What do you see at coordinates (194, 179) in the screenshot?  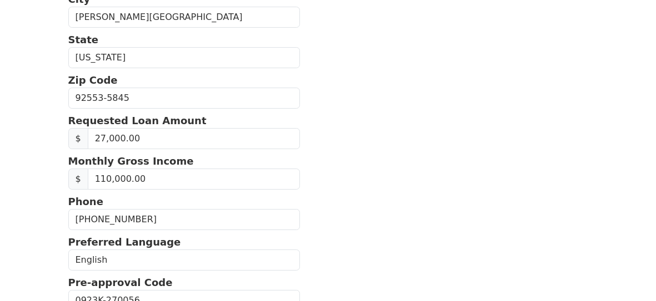 I see `input: Monthly Gross Income` at bounding box center [194, 179].